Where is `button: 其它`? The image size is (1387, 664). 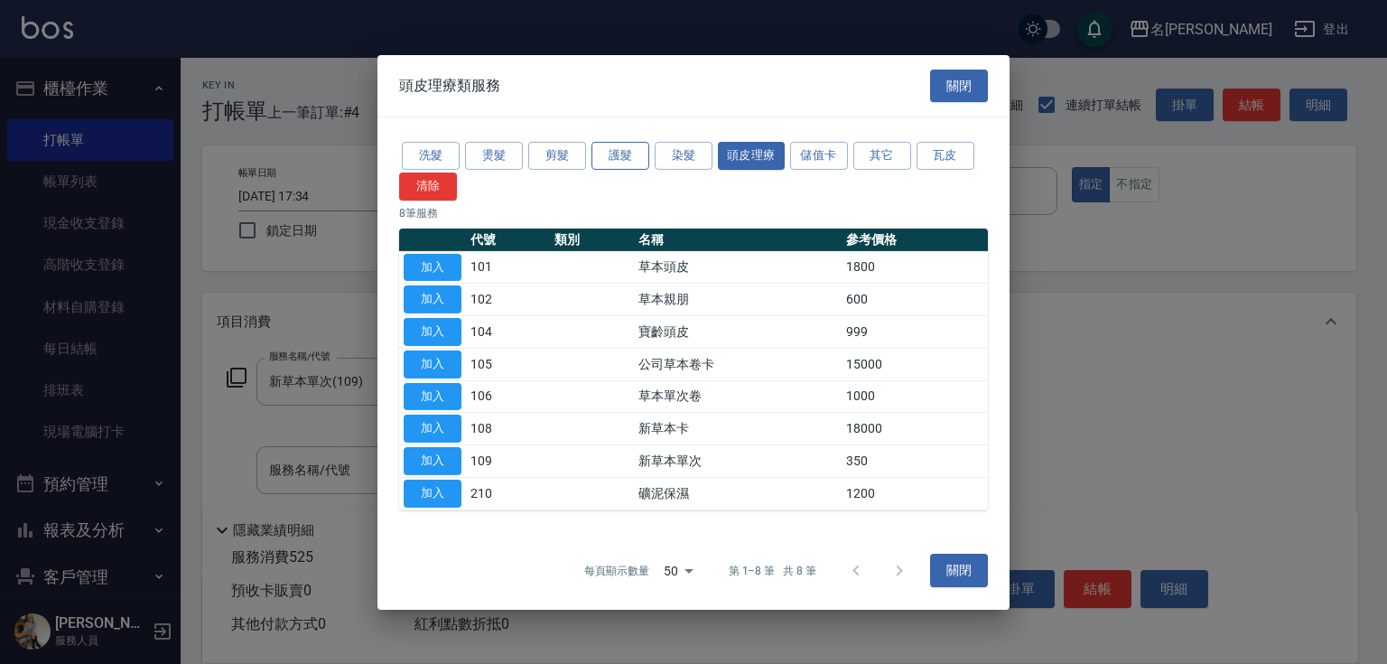
button: 其它 is located at coordinates (883, 155).